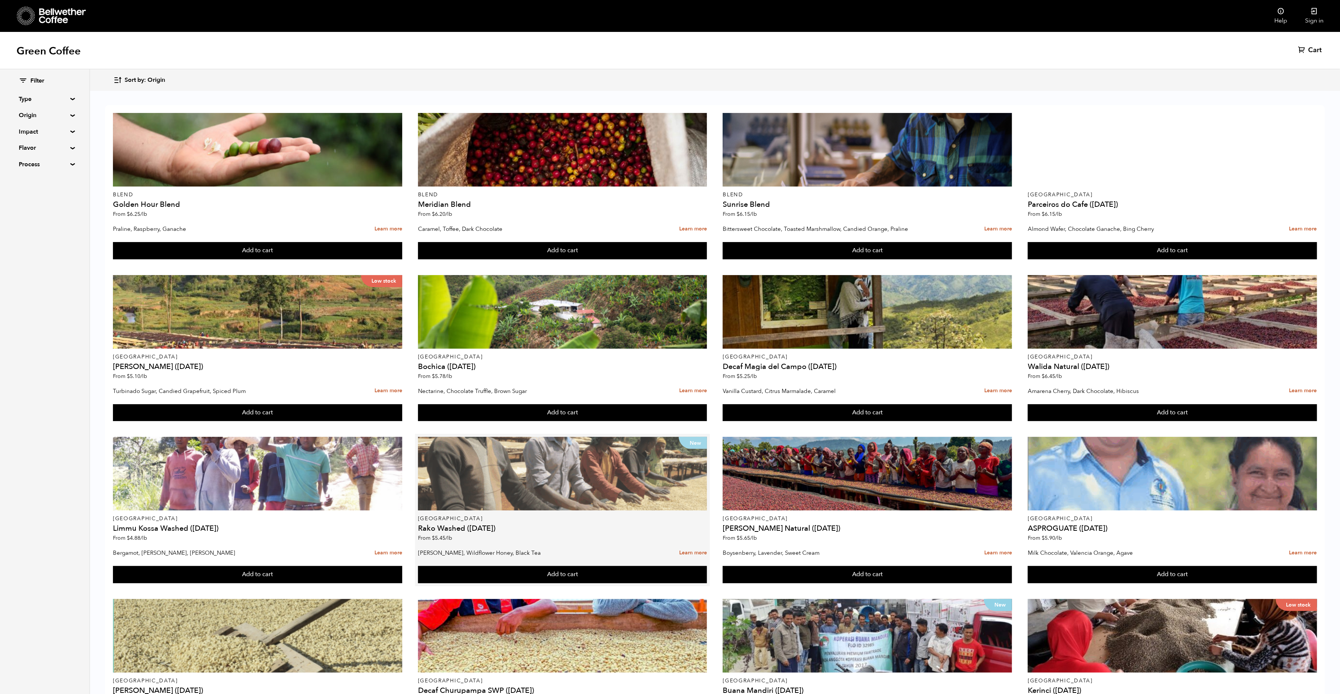 This screenshot has height=694, width=1340. What do you see at coordinates (137, 214) in the screenshot?
I see `bdi: 6.25` at bounding box center [137, 214].